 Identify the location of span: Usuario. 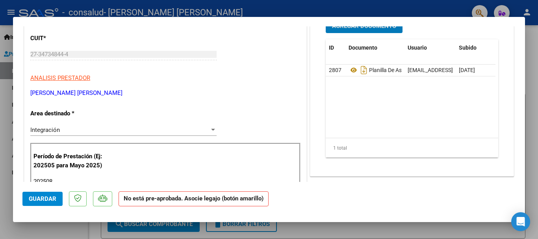
(417, 48).